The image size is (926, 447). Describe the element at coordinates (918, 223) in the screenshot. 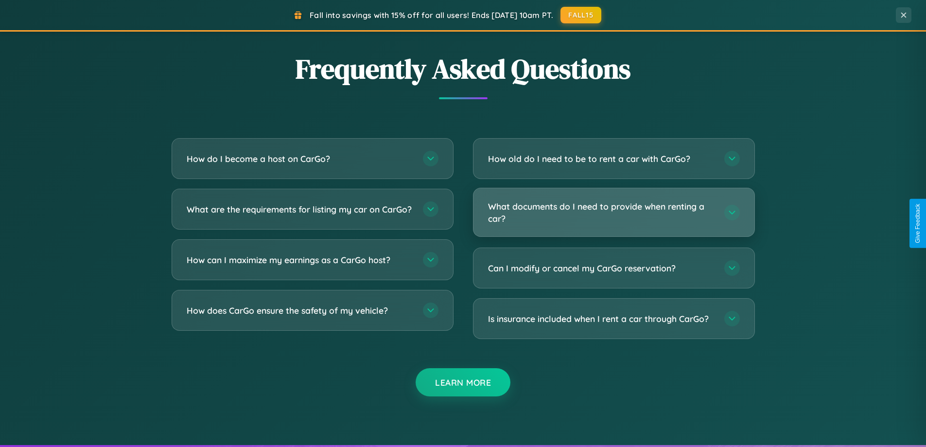

I see `div: Give Feedback` at that location.